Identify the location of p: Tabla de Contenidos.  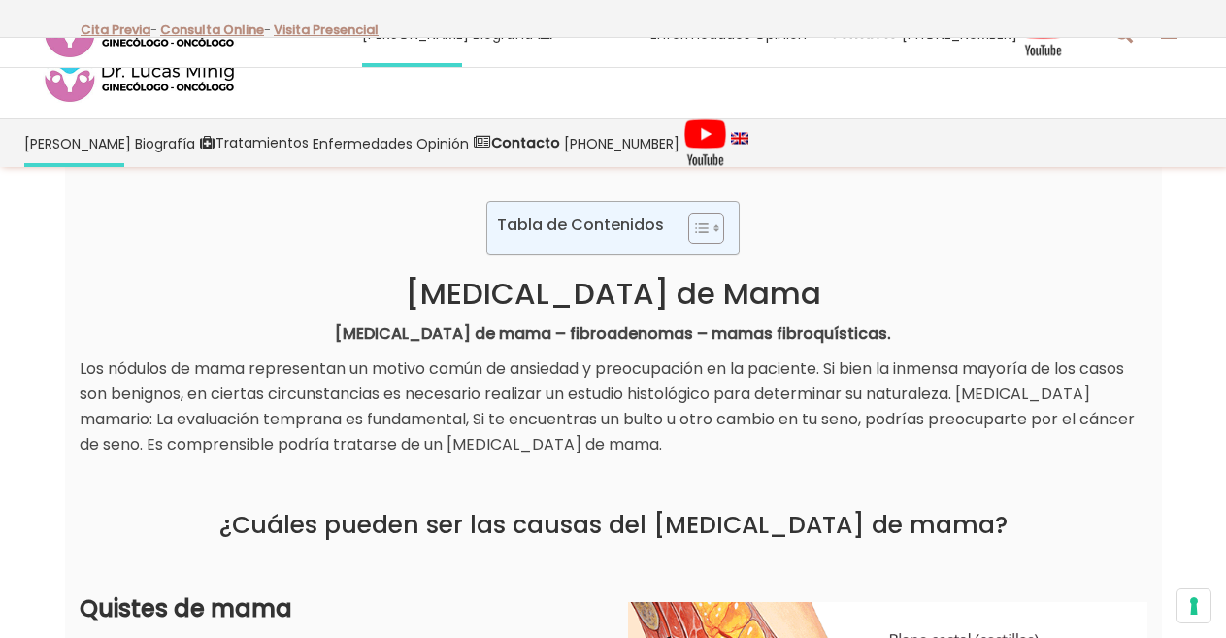
(580, 224).